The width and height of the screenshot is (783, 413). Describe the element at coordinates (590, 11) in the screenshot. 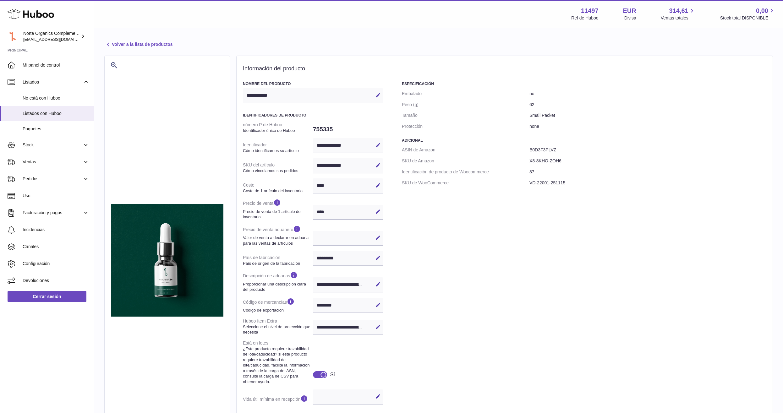

I see `strong: 11497` at that location.